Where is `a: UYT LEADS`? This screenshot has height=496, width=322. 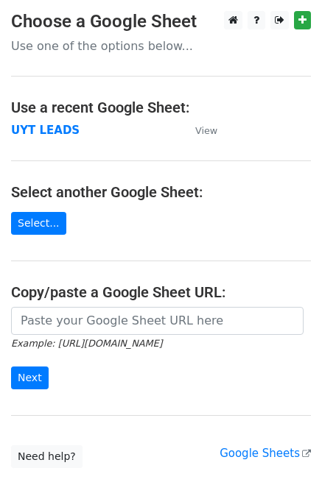 a: UYT LEADS is located at coordinates (45, 130).